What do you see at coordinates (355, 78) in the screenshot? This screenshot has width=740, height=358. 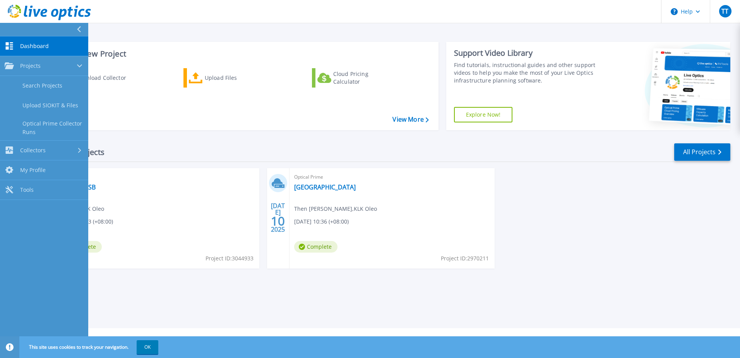 I see `a: Cloud Pricing Calculator` at bounding box center [355, 78].